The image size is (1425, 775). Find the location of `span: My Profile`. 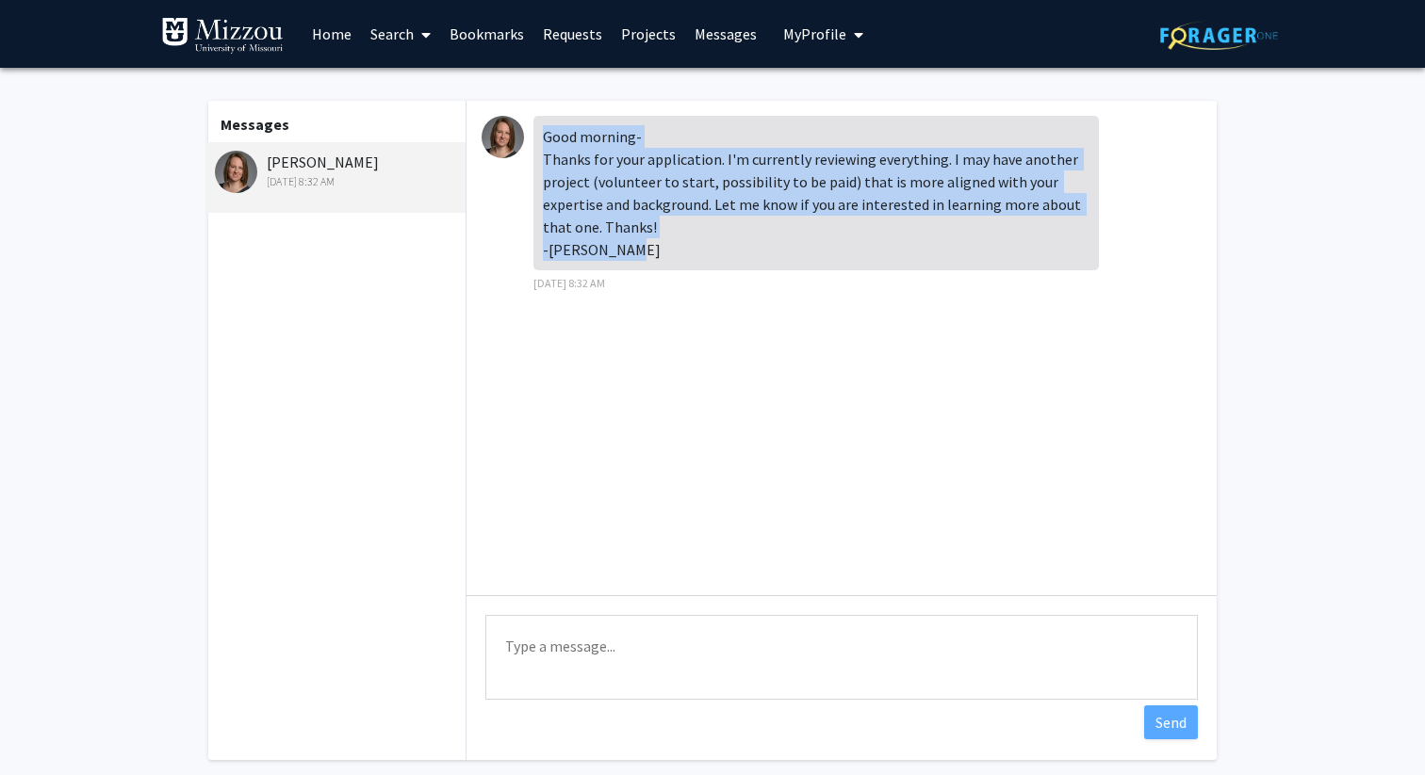

span: My Profile is located at coordinates (814, 34).